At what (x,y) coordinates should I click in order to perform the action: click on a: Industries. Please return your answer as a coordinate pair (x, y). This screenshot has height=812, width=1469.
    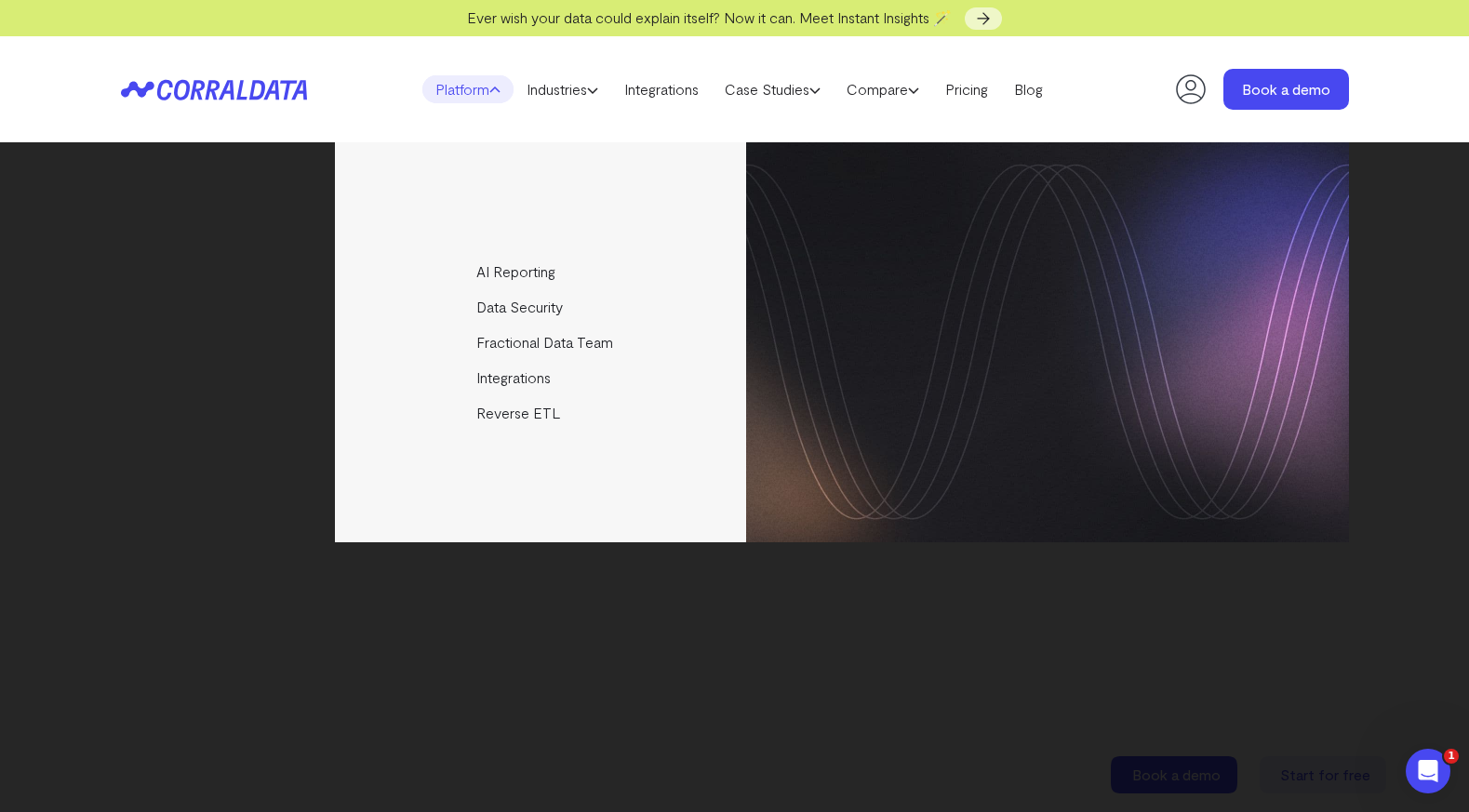
    Looking at the image, I should click on (562, 89).